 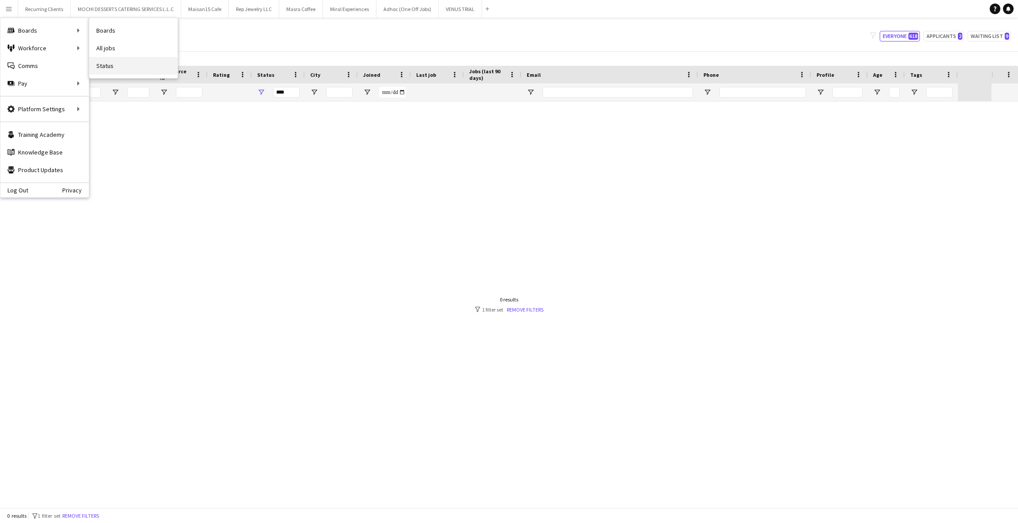 What do you see at coordinates (372, 75) in the screenshot?
I see `span: Joined` at bounding box center [372, 75].